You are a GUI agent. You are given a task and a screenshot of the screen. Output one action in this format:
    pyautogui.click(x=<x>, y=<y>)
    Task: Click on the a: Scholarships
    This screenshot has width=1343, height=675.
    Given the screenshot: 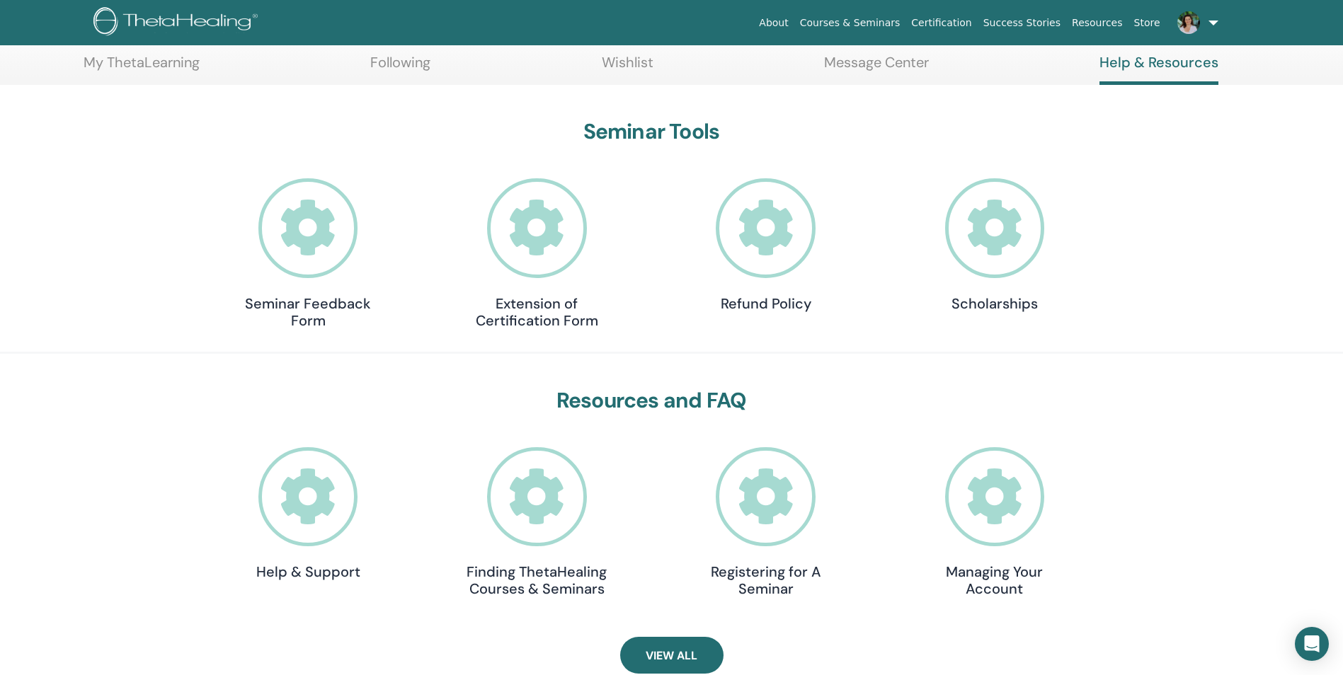 What is the action you would take?
    pyautogui.click(x=994, y=245)
    